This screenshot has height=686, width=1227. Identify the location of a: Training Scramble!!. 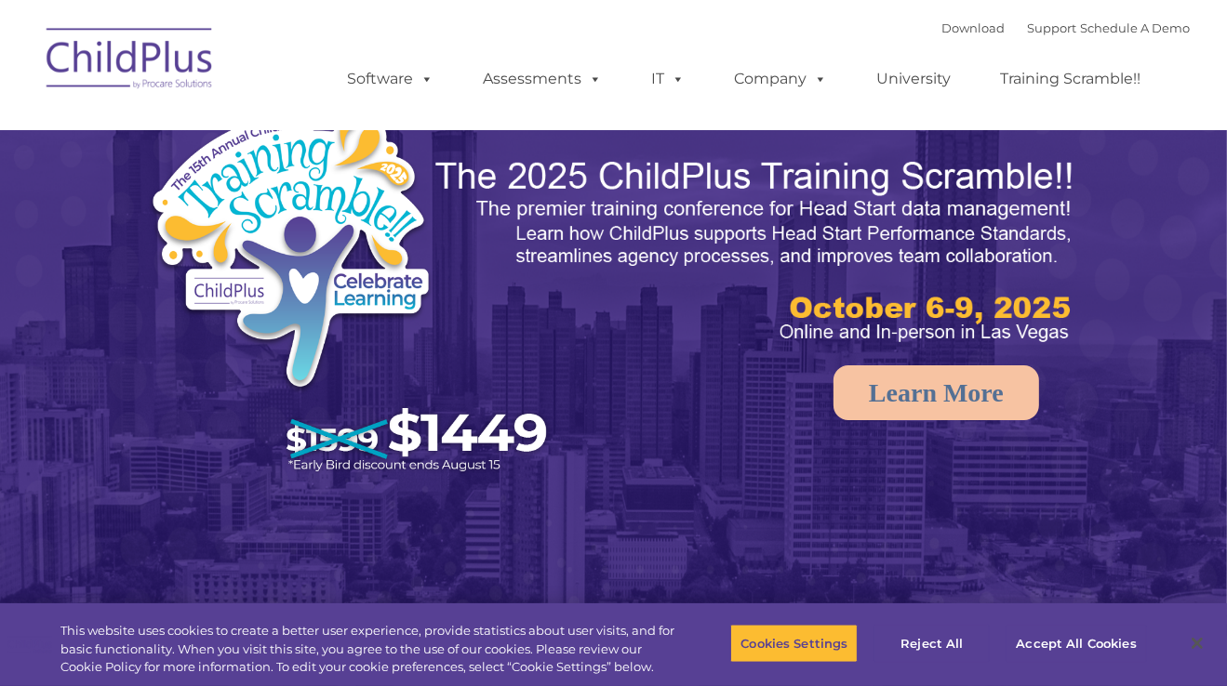
(1071, 79).